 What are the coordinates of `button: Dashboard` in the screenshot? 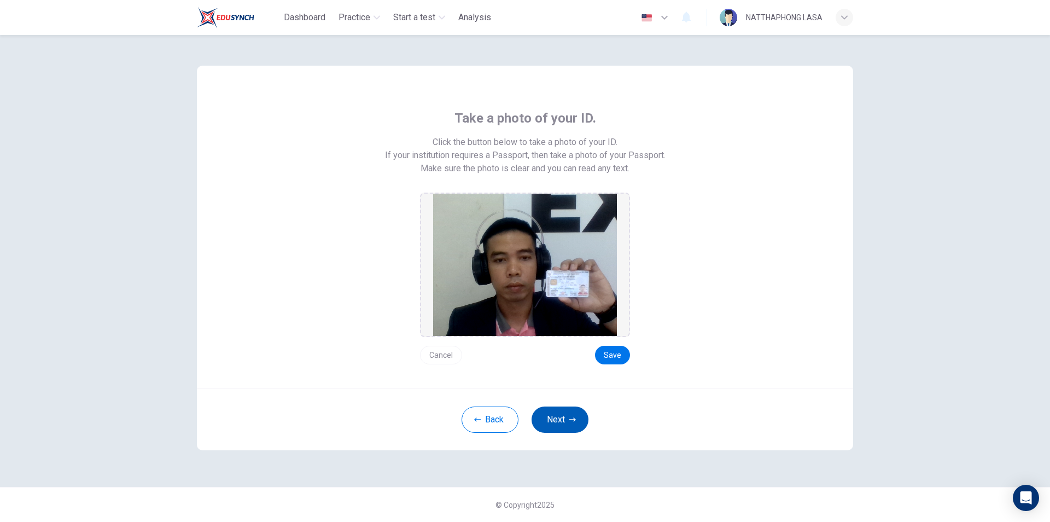 It's located at (305, 18).